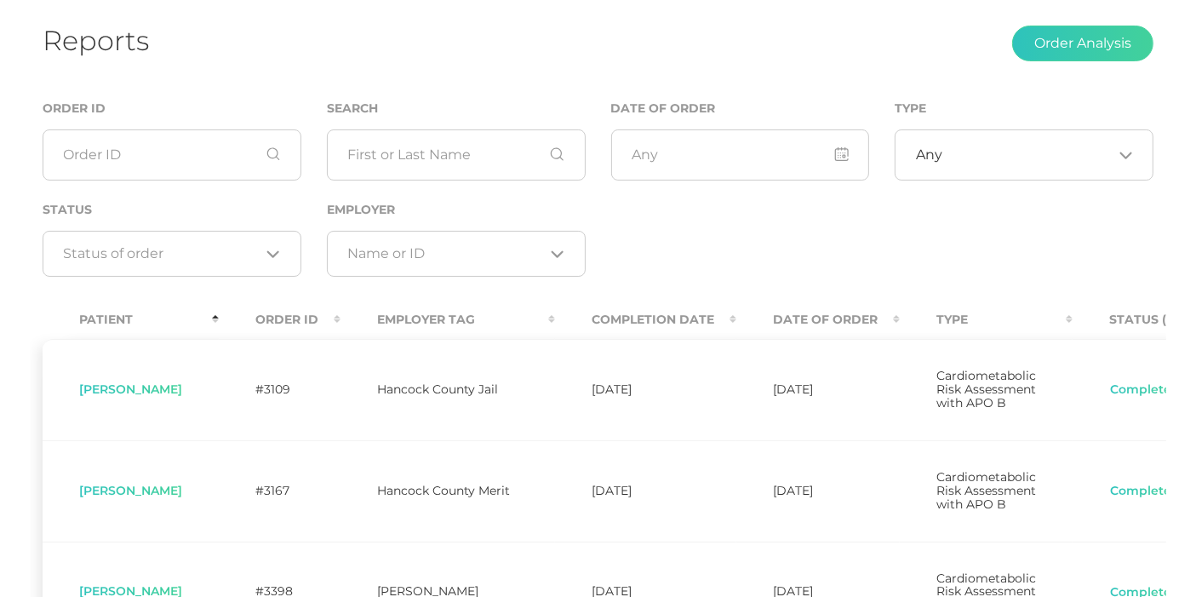 The width and height of the screenshot is (1196, 597). What do you see at coordinates (986, 319) in the screenshot?
I see `th: Type : activate to sort column ascending` at bounding box center [986, 319].